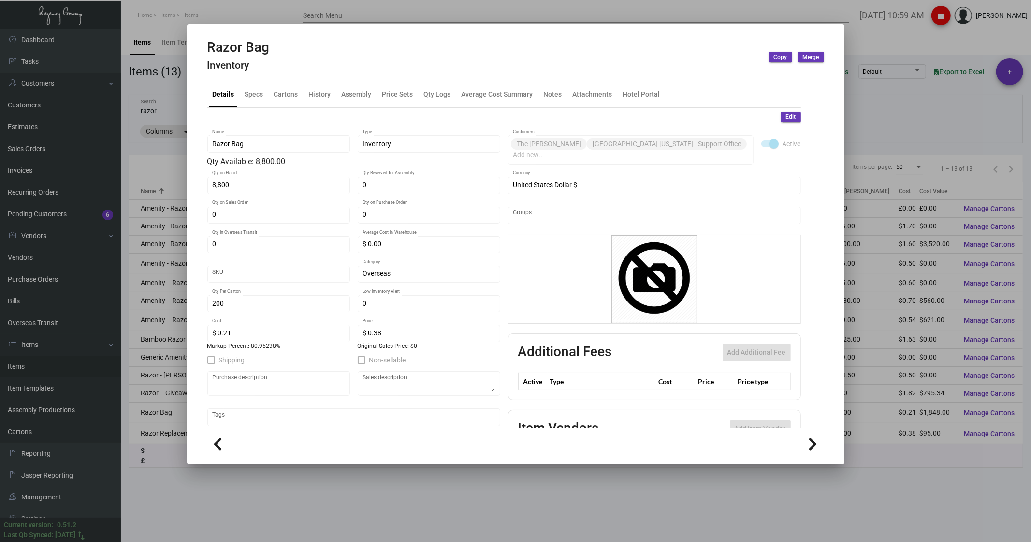 The image size is (1031, 542). What do you see at coordinates (398, 94) in the screenshot?
I see `div: Price Sets` at bounding box center [398, 94].